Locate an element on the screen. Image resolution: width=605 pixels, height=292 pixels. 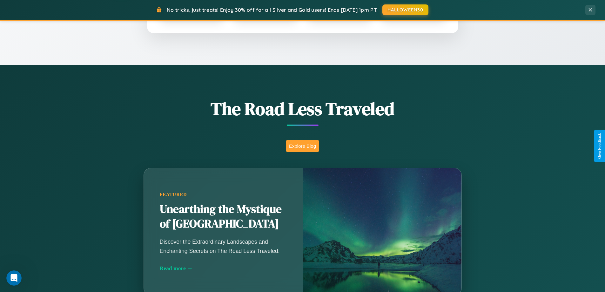
div: Give Feedback is located at coordinates (599, 146).